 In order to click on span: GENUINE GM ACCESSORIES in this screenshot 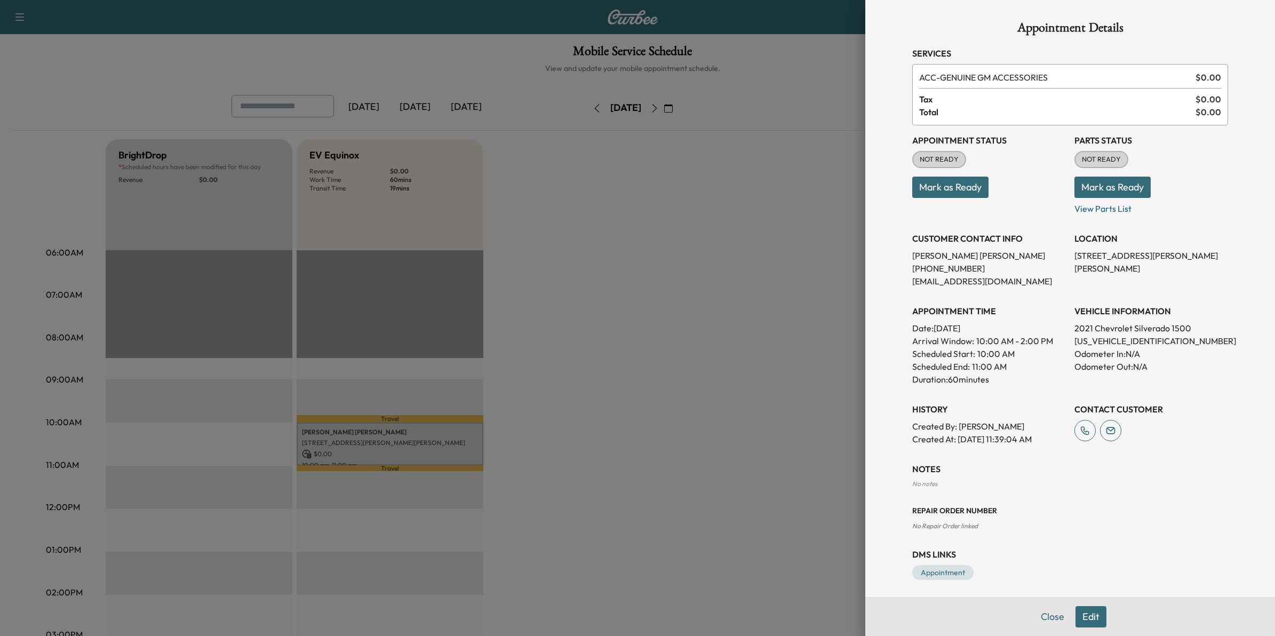, I will do `click(1055, 77)`.